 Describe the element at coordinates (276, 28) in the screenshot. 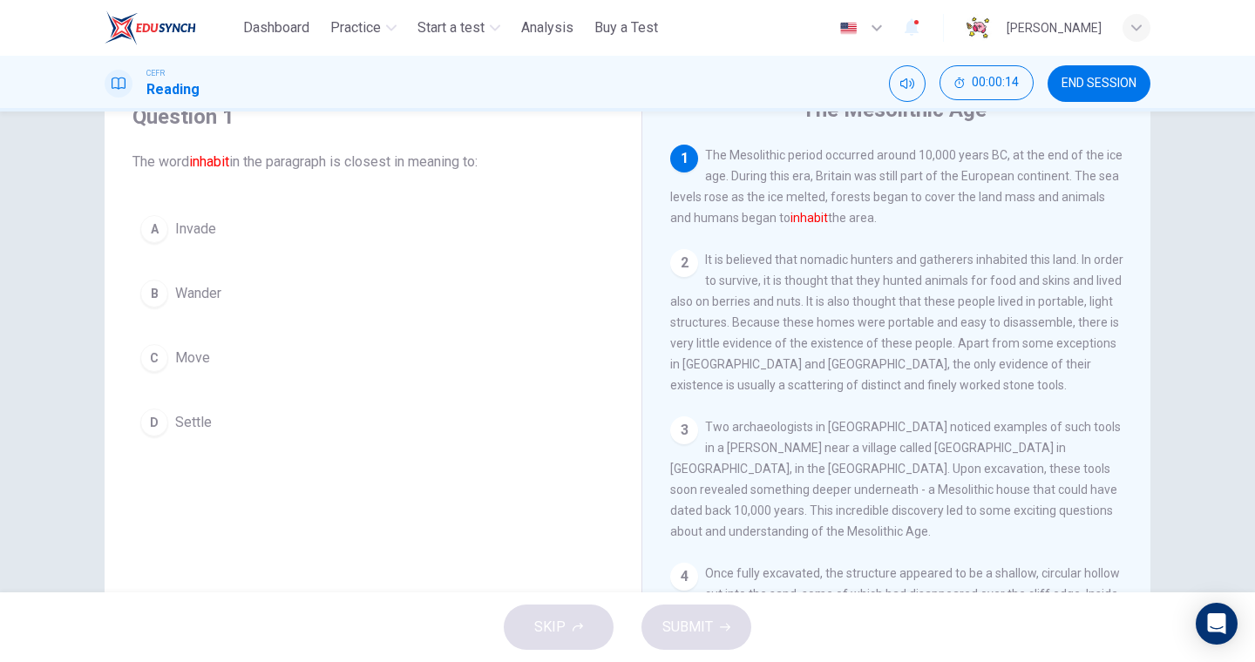

I see `button: Dashboard` at that location.